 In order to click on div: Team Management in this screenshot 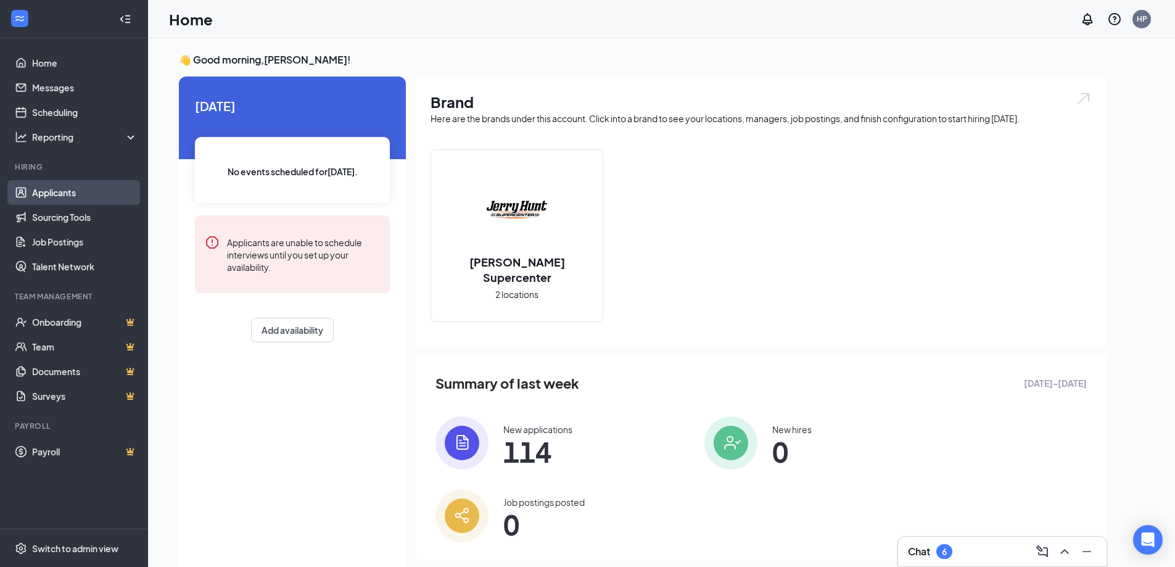, I will do `click(75, 296)`.